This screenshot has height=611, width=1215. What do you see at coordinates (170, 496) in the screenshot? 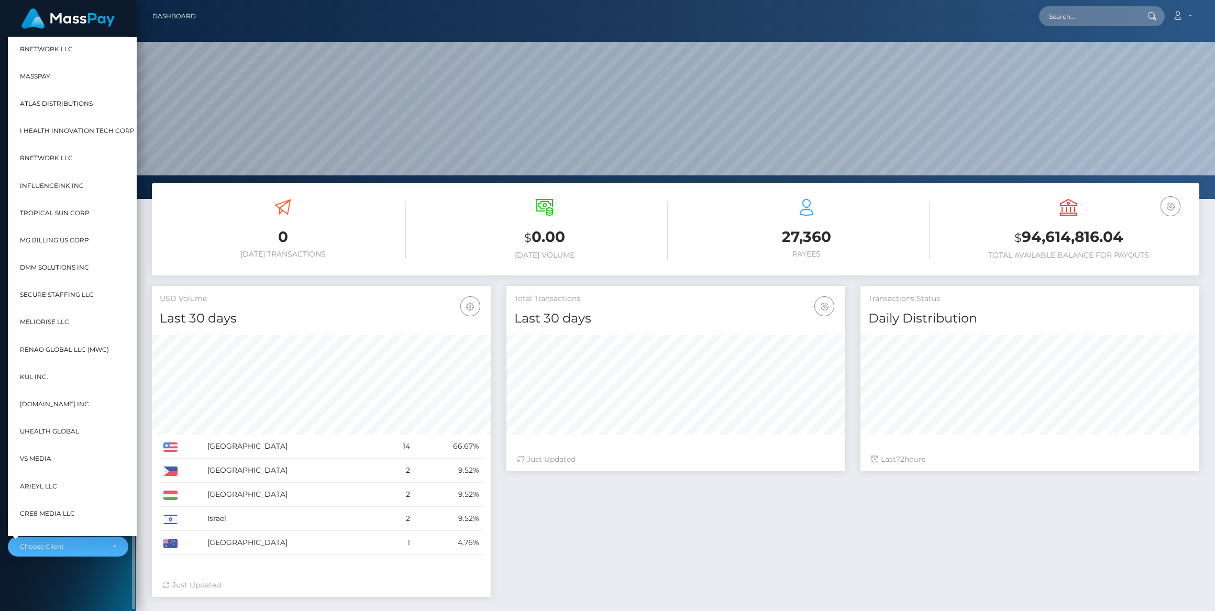
I see `img: HU.png` at bounding box center [170, 496].